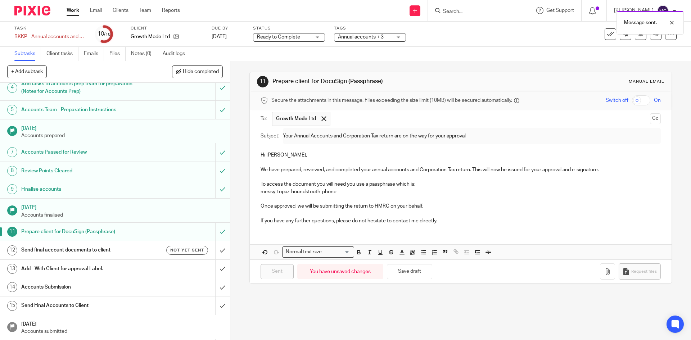 This screenshot has height=340, width=691. Describe the element at coordinates (121, 10) in the screenshot. I see `a: Clients` at that location.